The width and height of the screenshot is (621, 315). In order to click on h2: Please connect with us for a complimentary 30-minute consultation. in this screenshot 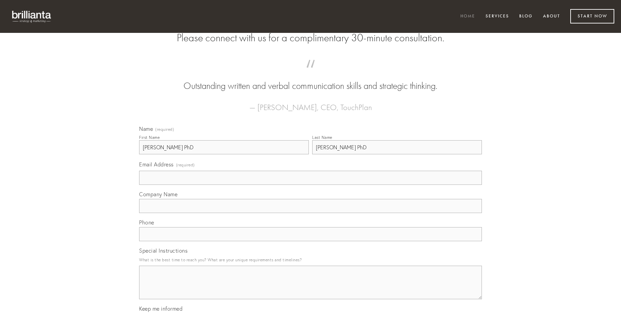, I will do `click(310, 38)`.